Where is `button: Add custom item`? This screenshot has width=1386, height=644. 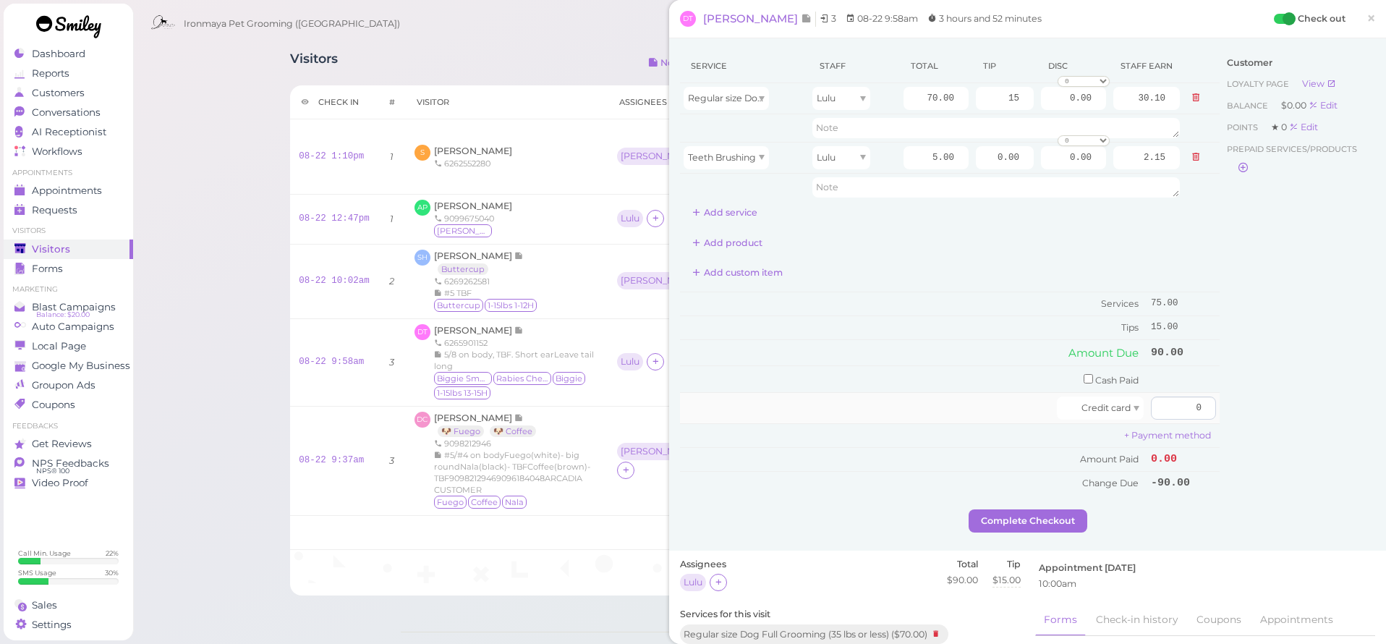 button: Add custom item is located at coordinates (737, 273).